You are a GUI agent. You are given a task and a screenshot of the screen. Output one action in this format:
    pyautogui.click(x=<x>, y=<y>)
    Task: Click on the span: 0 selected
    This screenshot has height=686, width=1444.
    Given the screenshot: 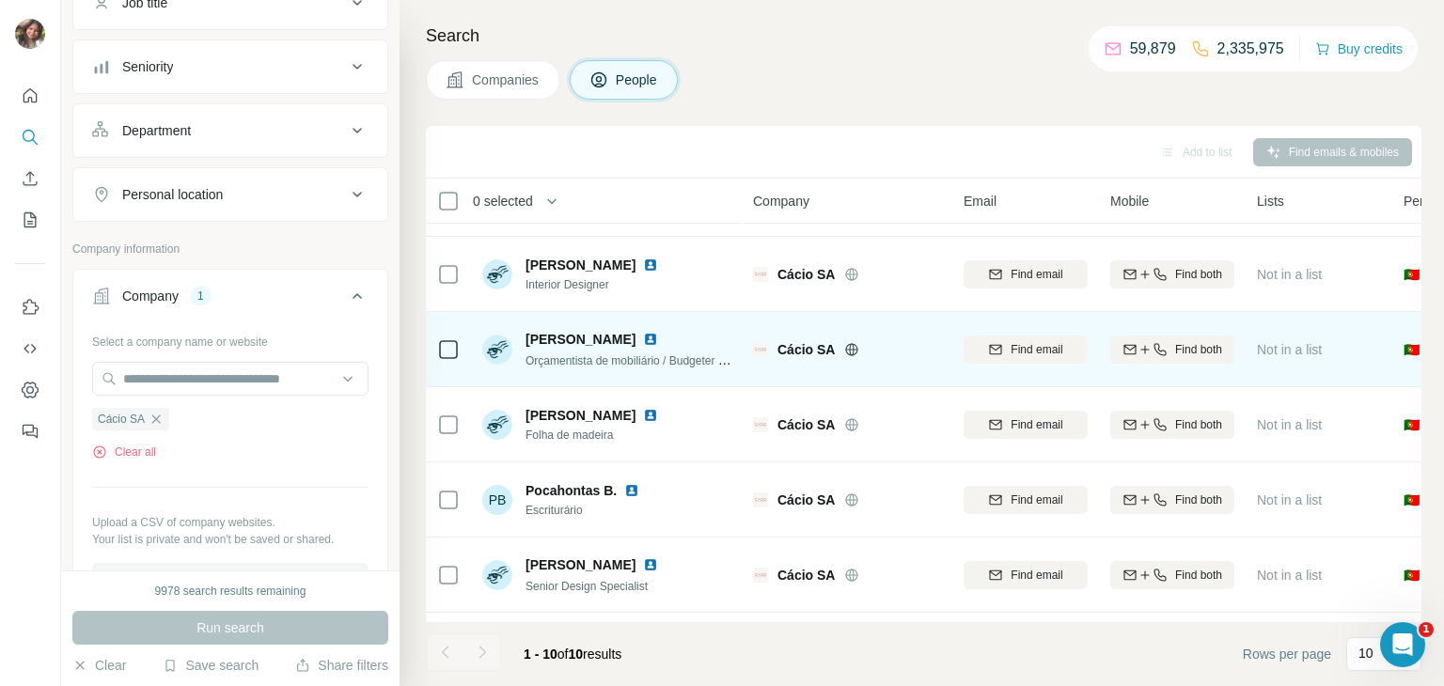 What is the action you would take?
    pyautogui.click(x=503, y=201)
    